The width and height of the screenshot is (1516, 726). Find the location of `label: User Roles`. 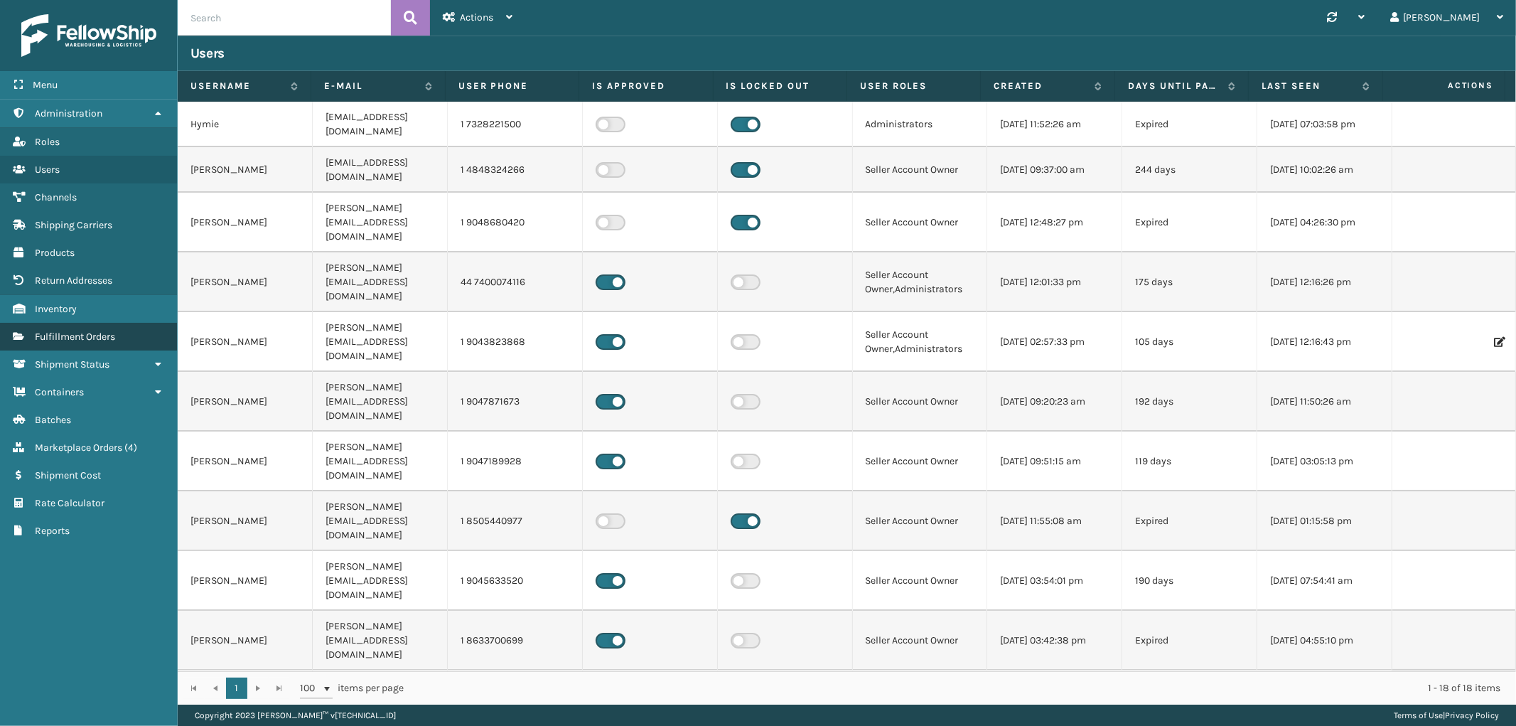

label: User Roles is located at coordinates (913, 86).